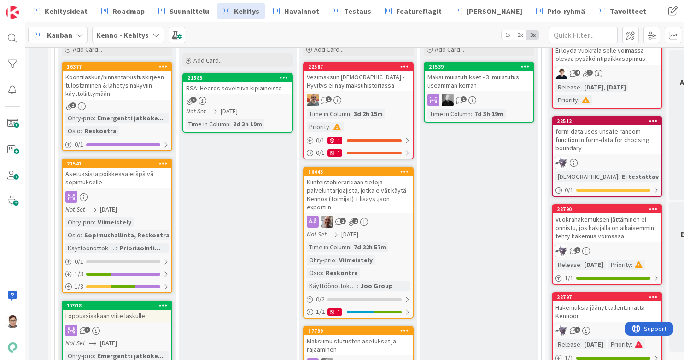  Describe the element at coordinates (358, 222) in the screenshot. I see `div: VH` at that location.